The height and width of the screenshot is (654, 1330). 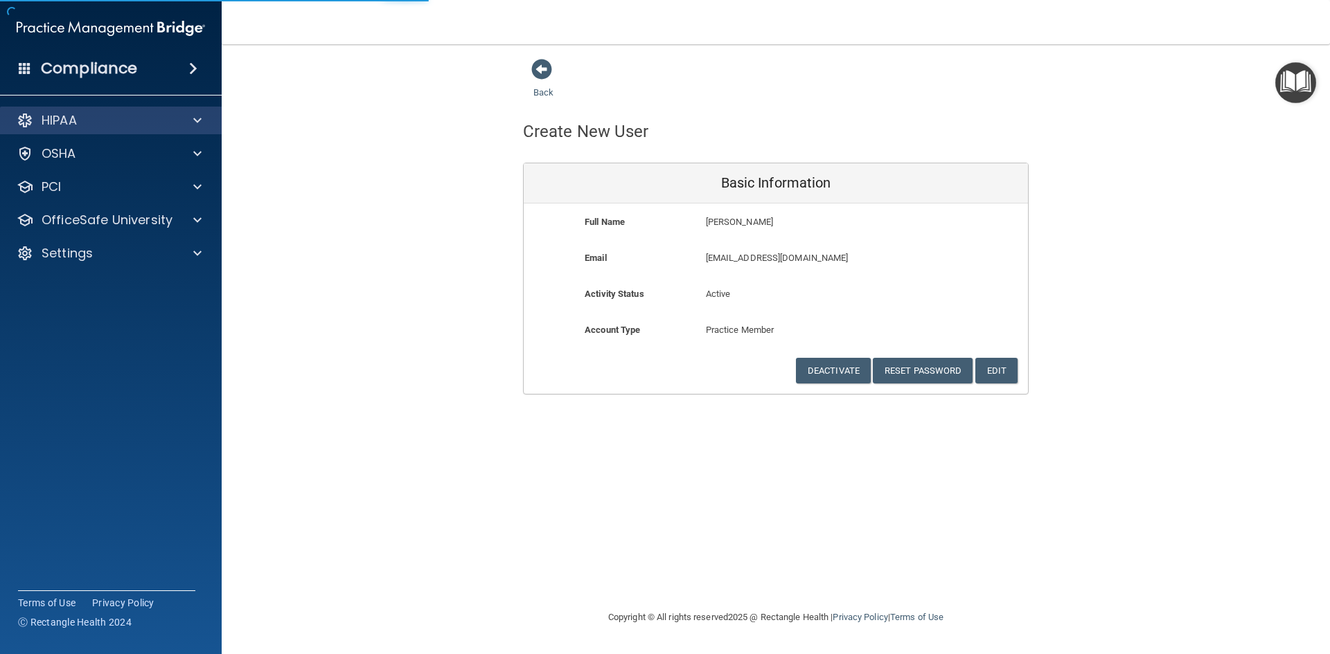 What do you see at coordinates (75, 623) in the screenshot?
I see `span: Ⓒ Rectangle Health 2024` at bounding box center [75, 623].